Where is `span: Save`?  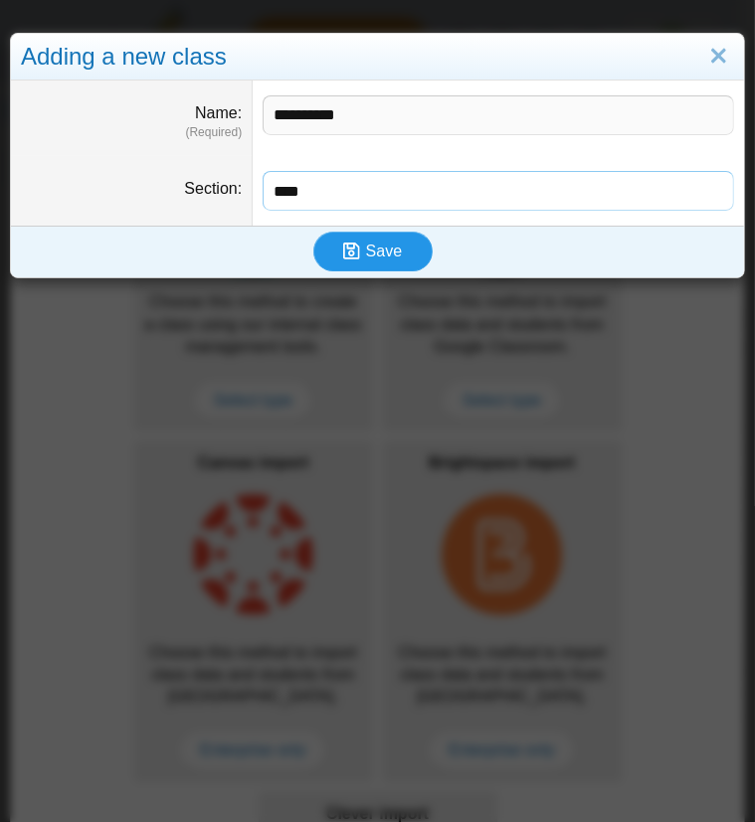 span: Save is located at coordinates (384, 251).